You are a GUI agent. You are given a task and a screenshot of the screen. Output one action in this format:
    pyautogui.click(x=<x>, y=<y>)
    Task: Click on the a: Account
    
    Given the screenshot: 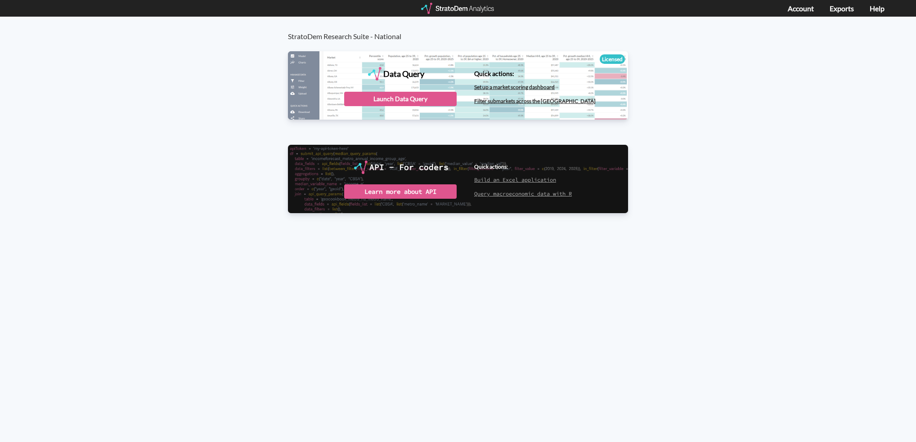 What is the action you would take?
    pyautogui.click(x=801, y=8)
    